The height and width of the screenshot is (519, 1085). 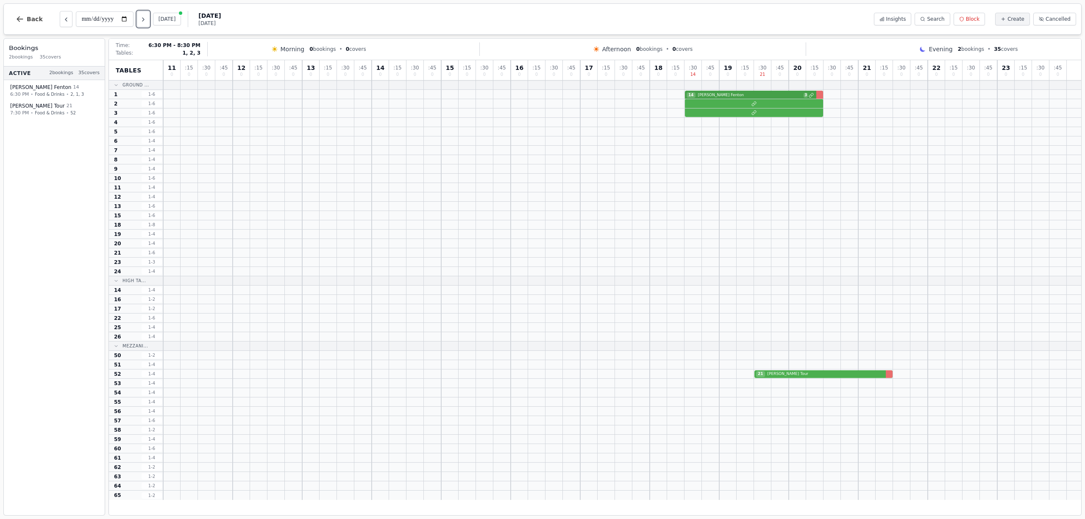 I want to click on button: Block, so click(x=969, y=19).